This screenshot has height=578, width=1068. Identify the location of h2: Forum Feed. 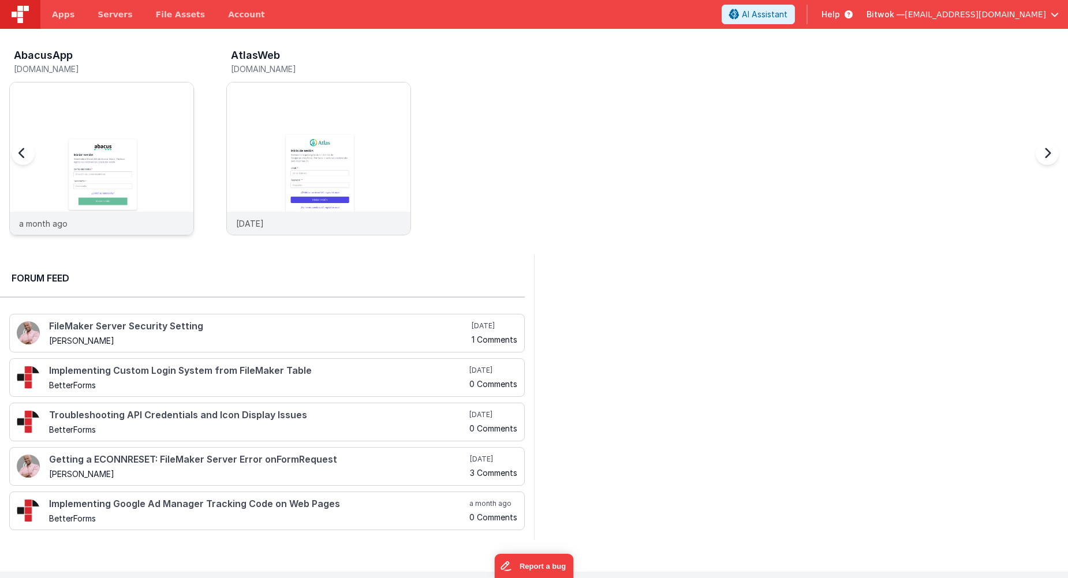
(262, 278).